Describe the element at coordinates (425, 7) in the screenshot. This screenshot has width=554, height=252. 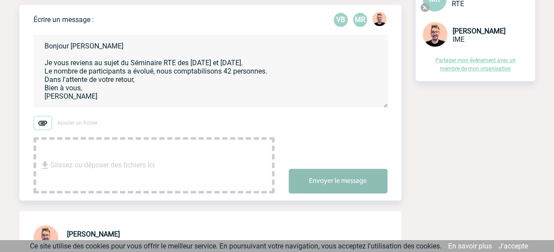
I see `img: cancel-24-px-g.png` at that location.